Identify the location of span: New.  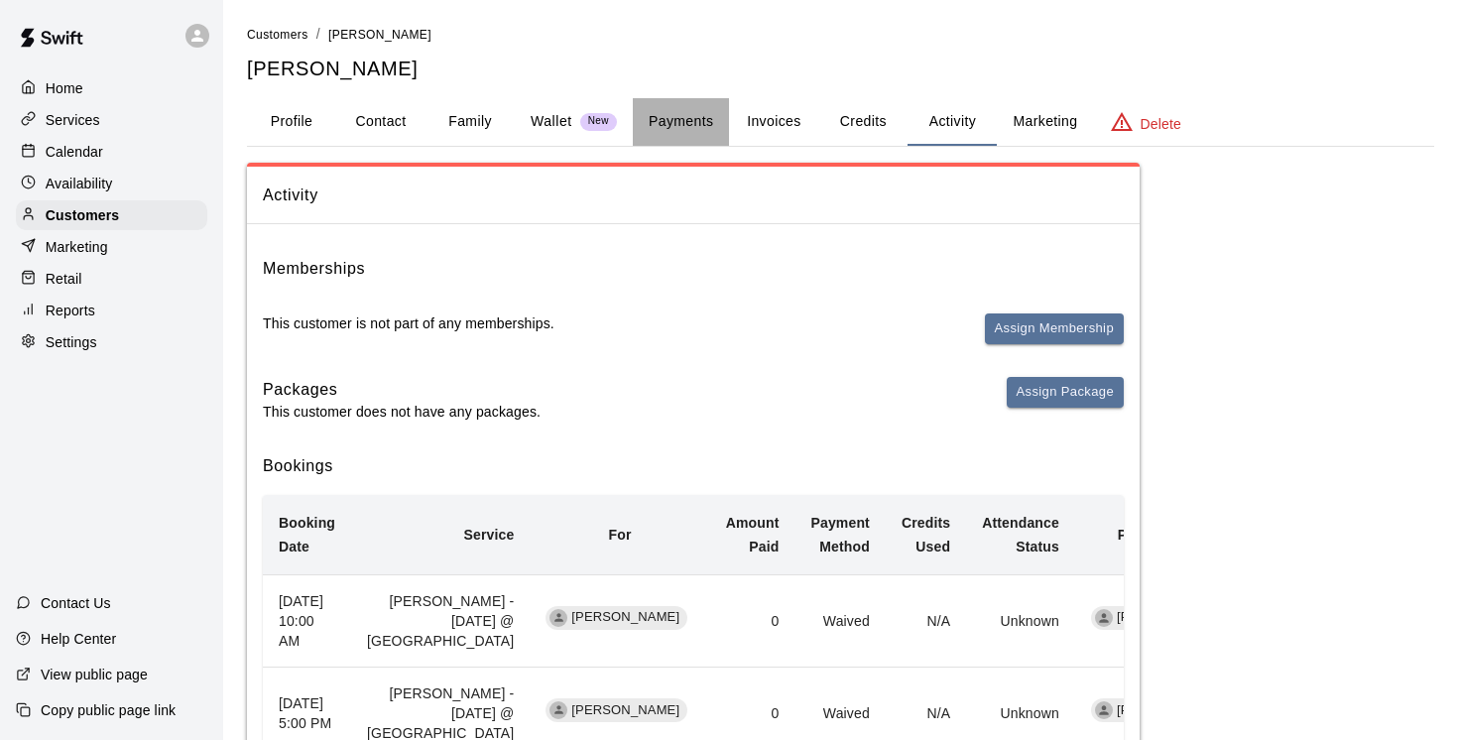
(598, 121).